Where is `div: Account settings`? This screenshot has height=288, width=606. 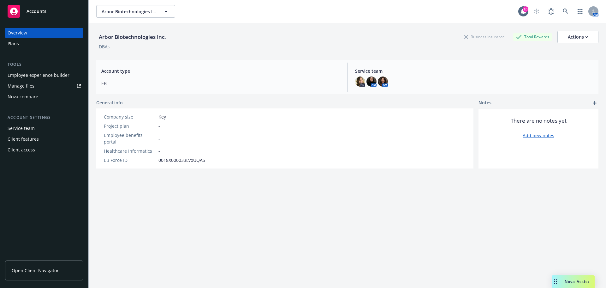
div: Account settings is located at coordinates (44, 117).